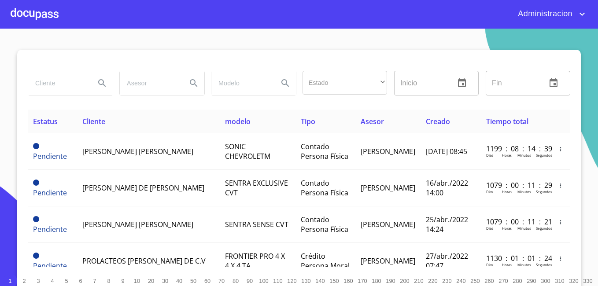 The height and width of the screenshot is (286, 598). Describe the element at coordinates (545, 281) in the screenshot. I see `span: 300` at that location.